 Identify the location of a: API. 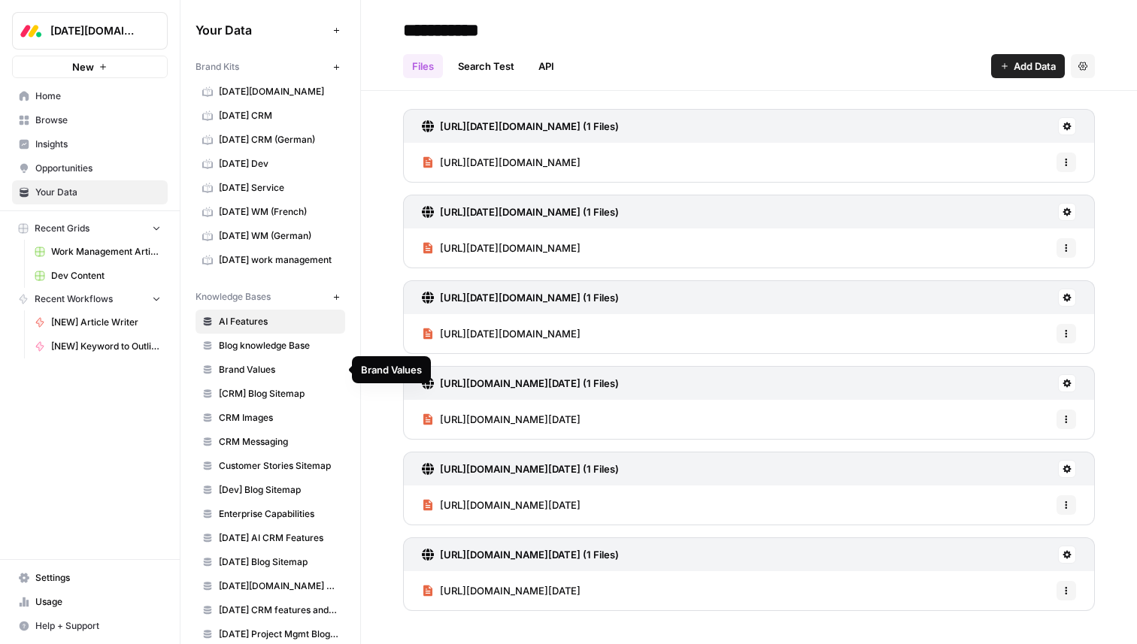
(546, 66).